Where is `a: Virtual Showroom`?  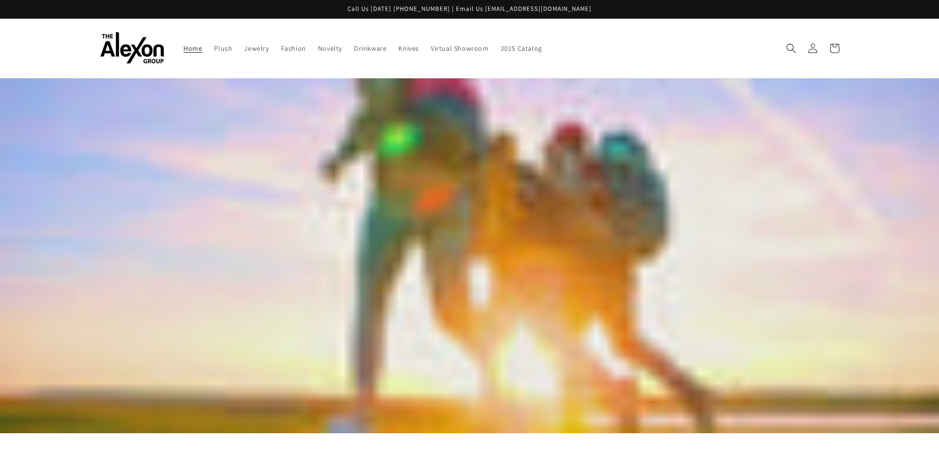
a: Virtual Showroom is located at coordinates (460, 48).